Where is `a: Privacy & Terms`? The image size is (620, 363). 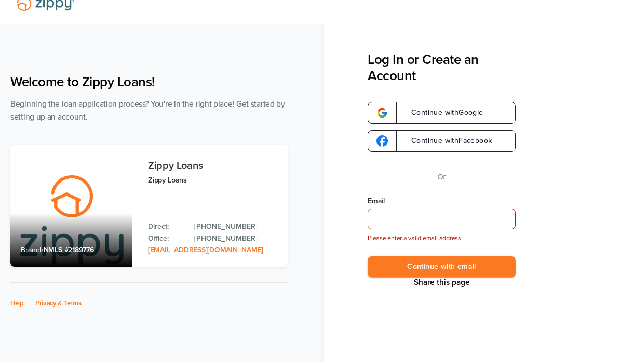 a: Privacy & Terms is located at coordinates (58, 303).